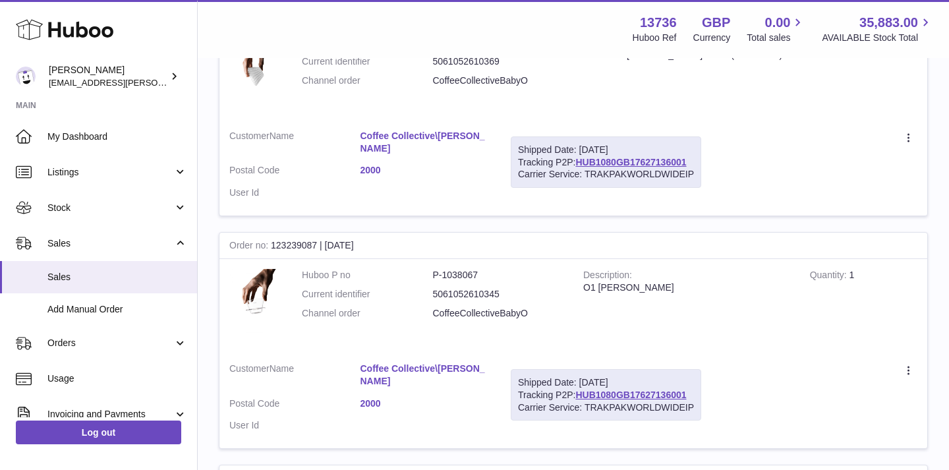 This screenshot has width=949, height=470. Describe the element at coordinates (256, 304) in the screenshot. I see `img: 137361742780376.png` at that location.